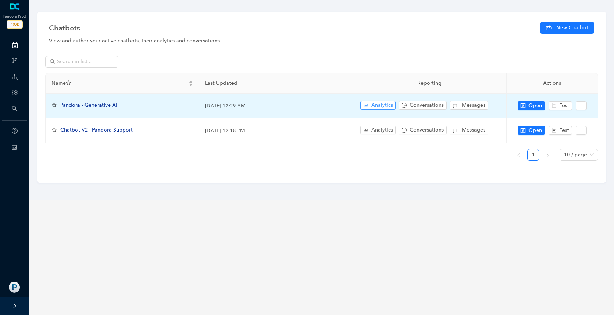 This screenshot has height=315, width=614. I want to click on span: right, so click(547, 155).